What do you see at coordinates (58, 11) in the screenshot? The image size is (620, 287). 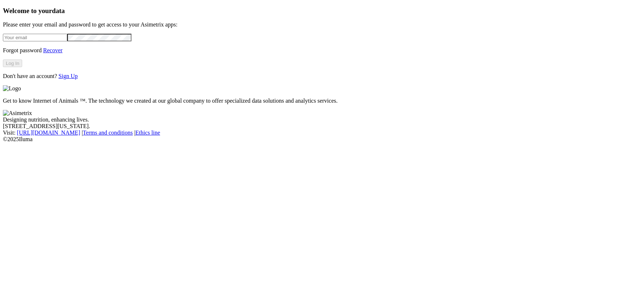 I see `span: data` at bounding box center [58, 11].